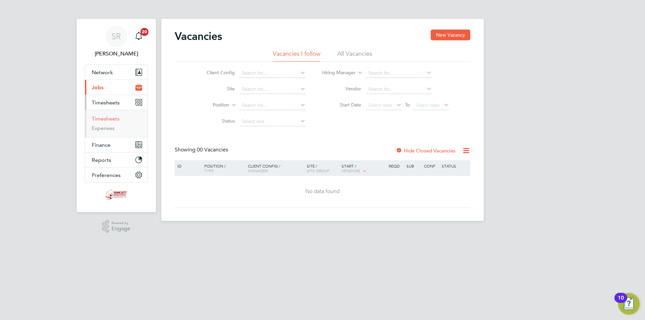  What do you see at coordinates (408, 105) in the screenshot?
I see `span: To` at bounding box center [408, 105].